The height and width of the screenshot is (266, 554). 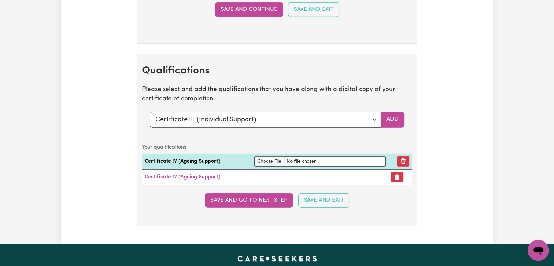 What do you see at coordinates (277, 259) in the screenshot?
I see `a: Careseekers home page` at bounding box center [277, 259].